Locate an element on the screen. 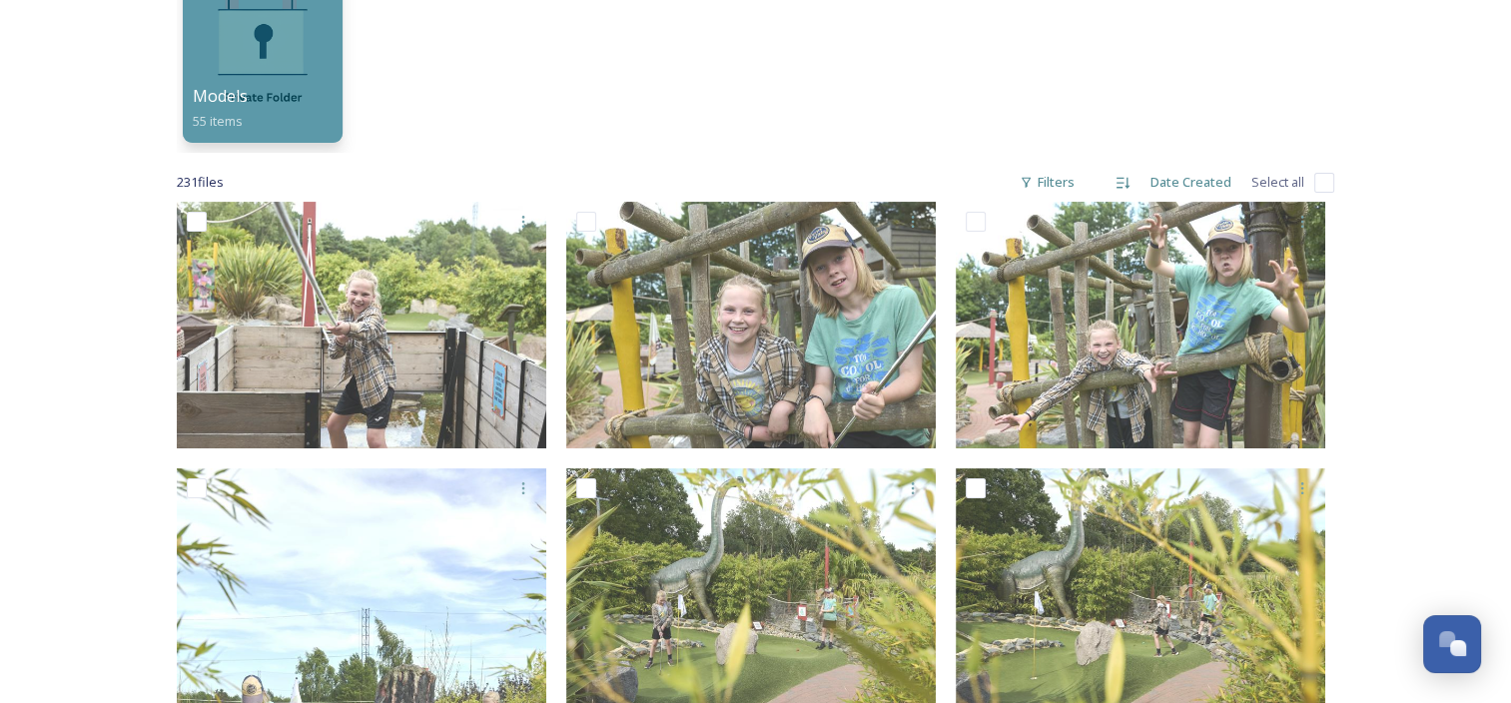 Image resolution: width=1511 pixels, height=703 pixels. div: Filters is located at coordinates (1047, 182).